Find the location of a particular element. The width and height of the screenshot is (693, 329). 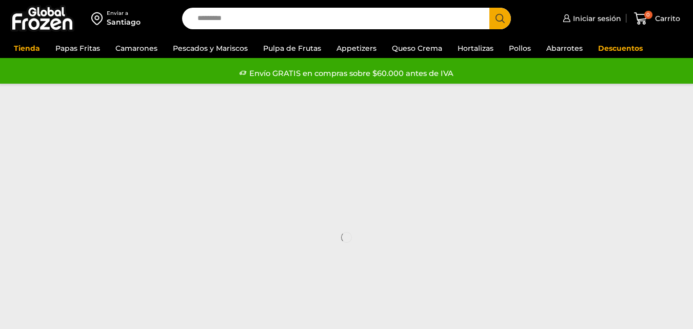

a: Papas Fritas is located at coordinates (77, 48).